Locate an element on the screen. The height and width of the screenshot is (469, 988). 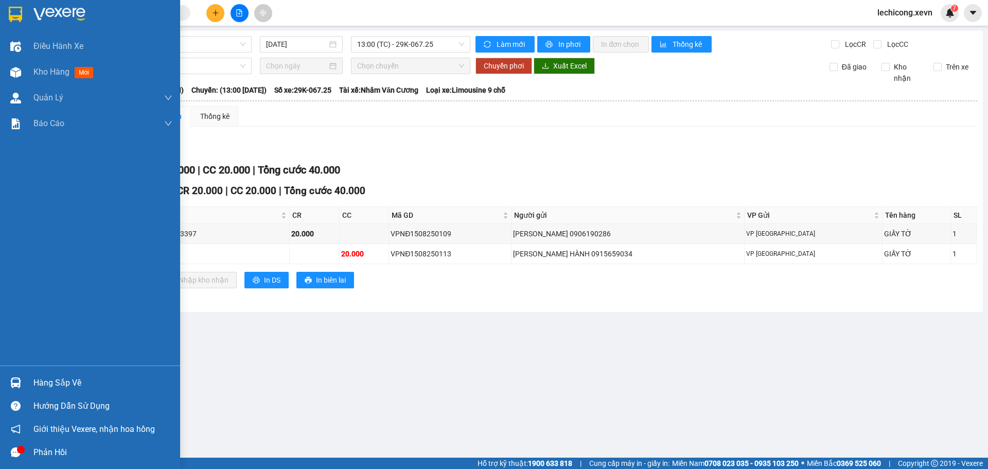
span: file-add is located at coordinates (239, 13).